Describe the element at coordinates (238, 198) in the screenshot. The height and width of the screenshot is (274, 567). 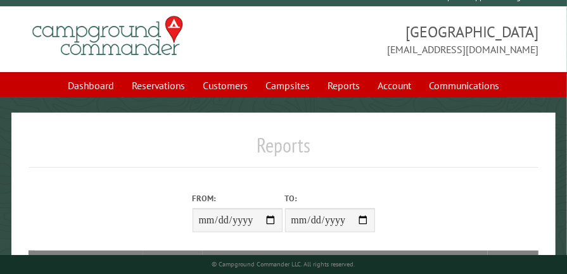
I see `label: From:` at that location.